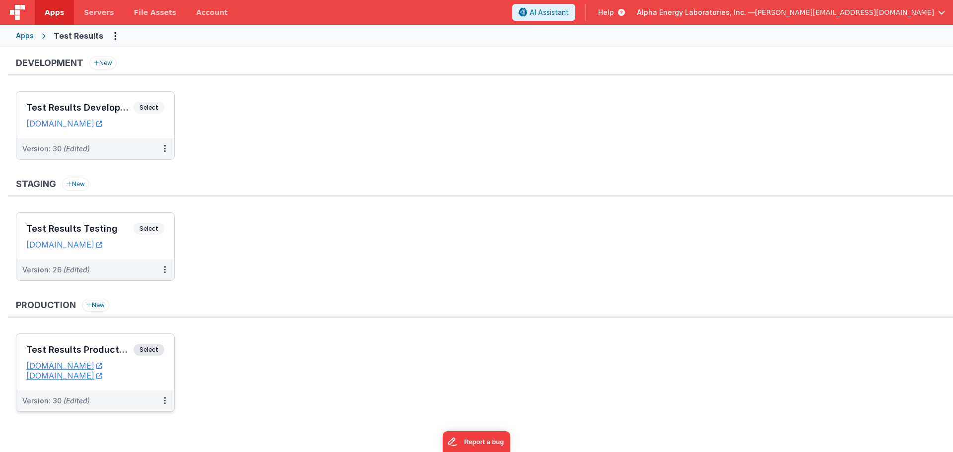 Image resolution: width=953 pixels, height=452 pixels. I want to click on button: AI Assistant, so click(544, 12).